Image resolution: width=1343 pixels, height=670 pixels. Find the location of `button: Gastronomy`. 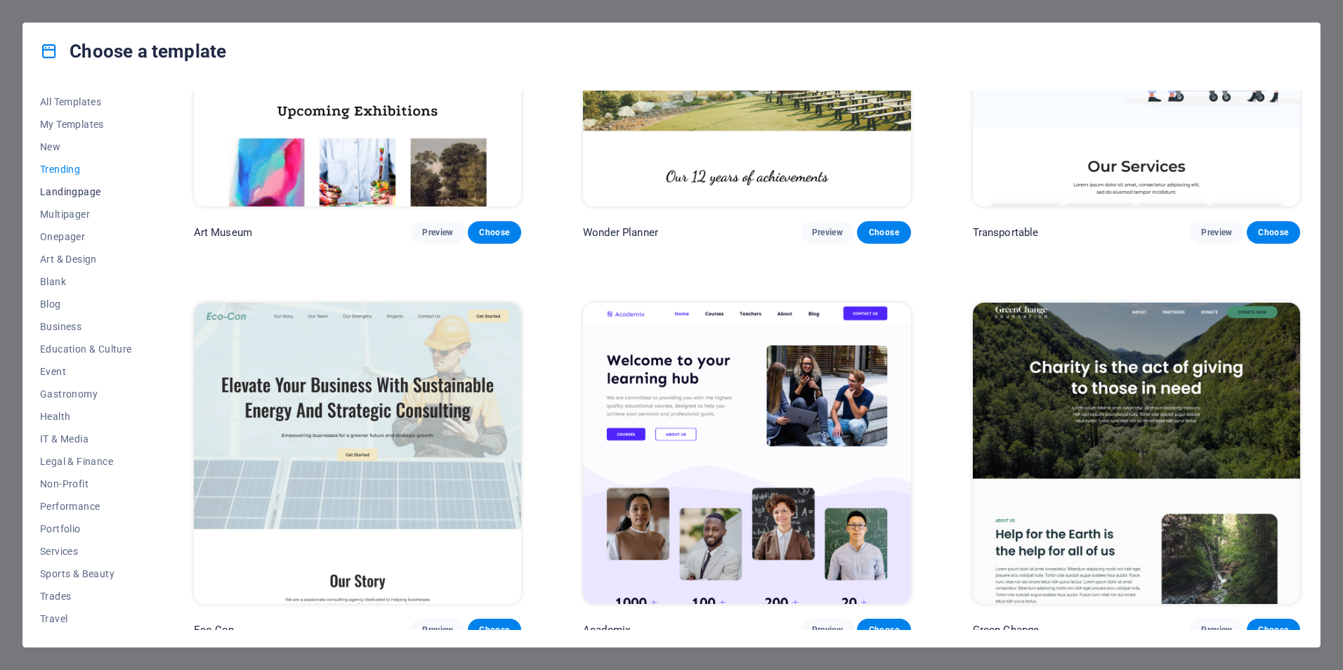

button: Gastronomy is located at coordinates (86, 394).